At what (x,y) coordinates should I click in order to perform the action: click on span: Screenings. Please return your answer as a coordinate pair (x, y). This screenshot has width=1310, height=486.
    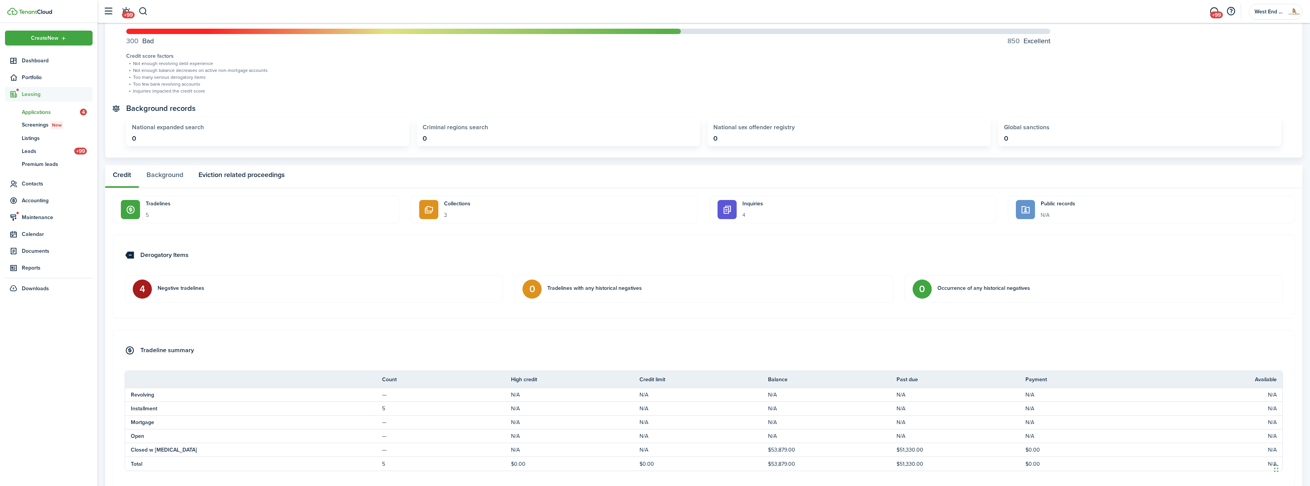
    Looking at the image, I should click on (57, 125).